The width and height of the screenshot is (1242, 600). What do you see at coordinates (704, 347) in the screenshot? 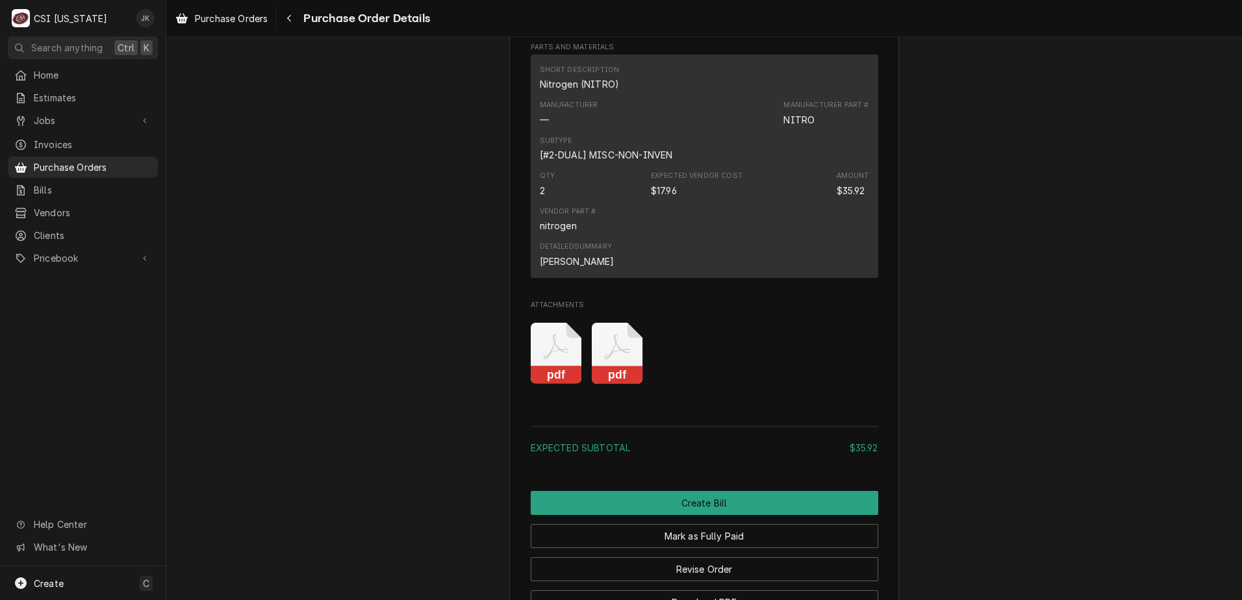
I see `div: Attachments` at bounding box center [704, 347].